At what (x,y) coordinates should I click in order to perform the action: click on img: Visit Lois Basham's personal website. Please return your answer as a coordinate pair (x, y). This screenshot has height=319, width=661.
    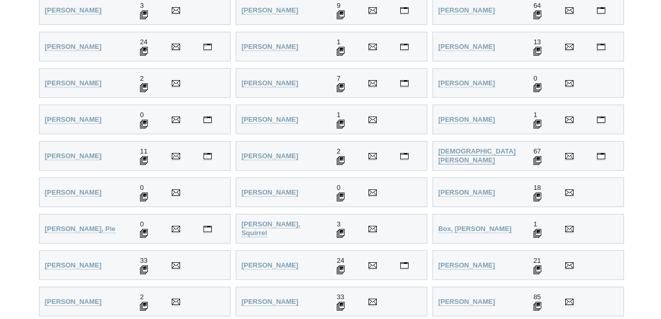
    Looking at the image, I should click on (208, 156).